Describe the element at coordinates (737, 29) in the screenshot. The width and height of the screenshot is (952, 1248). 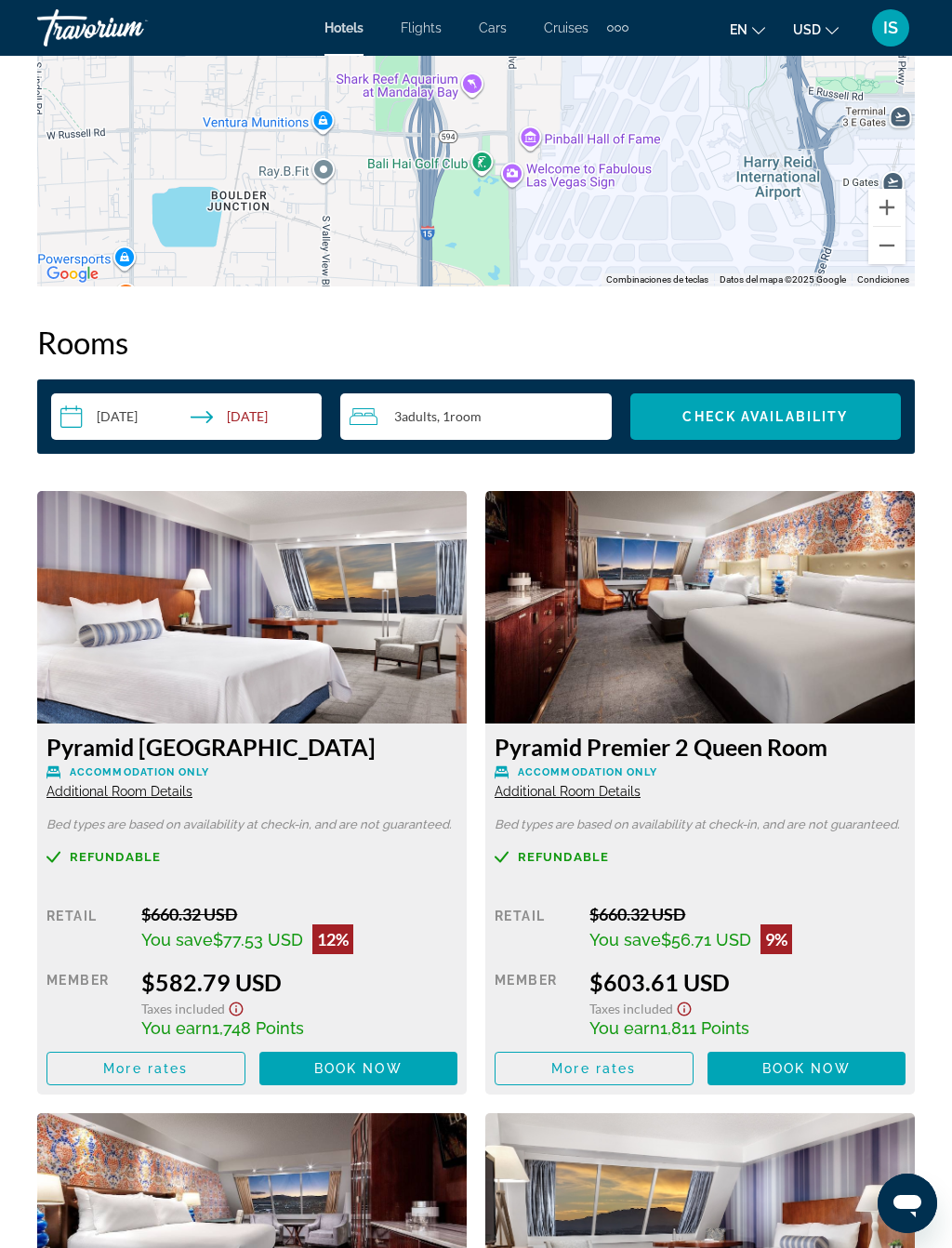
I see `span: en` at that location.